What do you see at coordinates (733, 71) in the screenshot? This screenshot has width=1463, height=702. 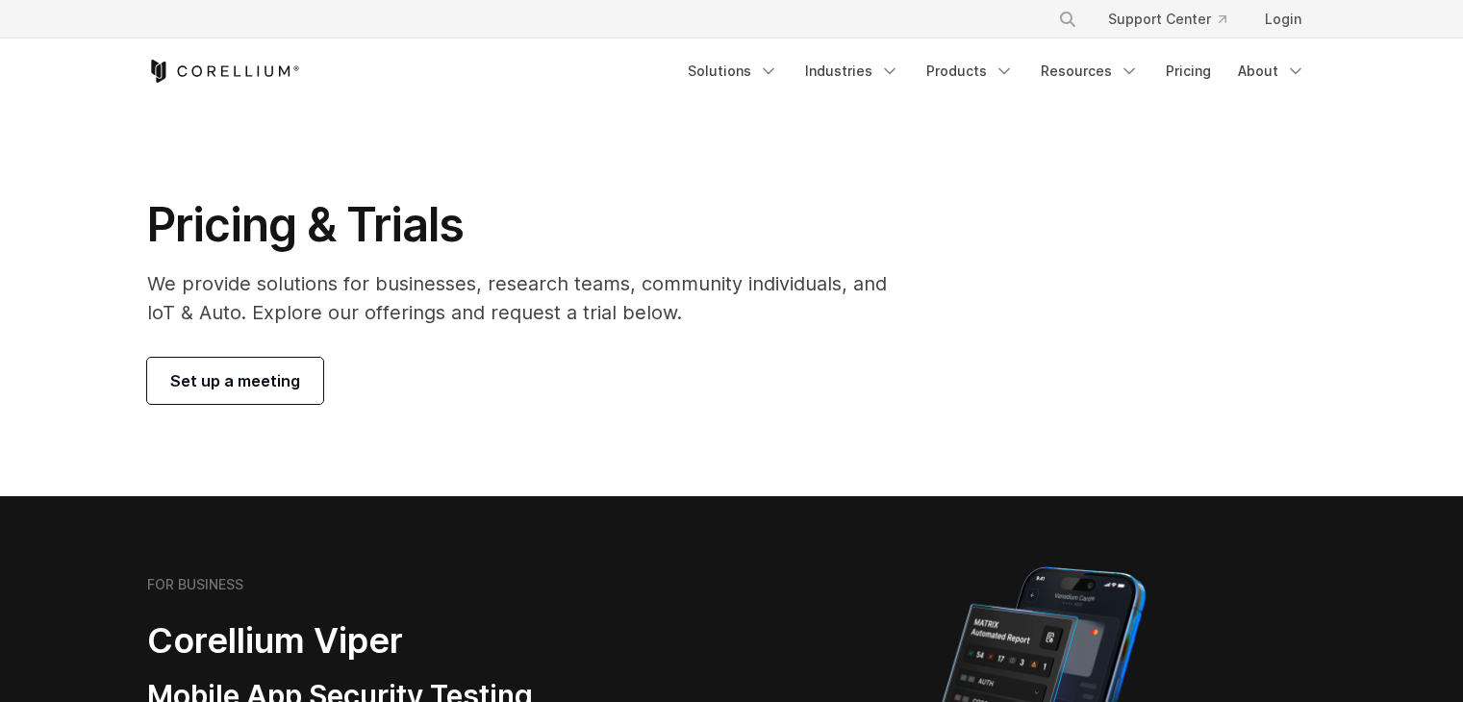 I see `a: Solutions` at bounding box center [733, 71].